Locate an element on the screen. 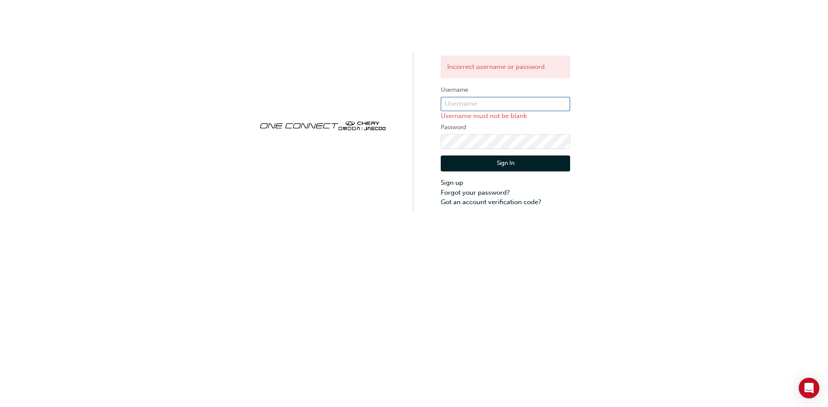  div: Incorrect username or password. is located at coordinates (505, 67).